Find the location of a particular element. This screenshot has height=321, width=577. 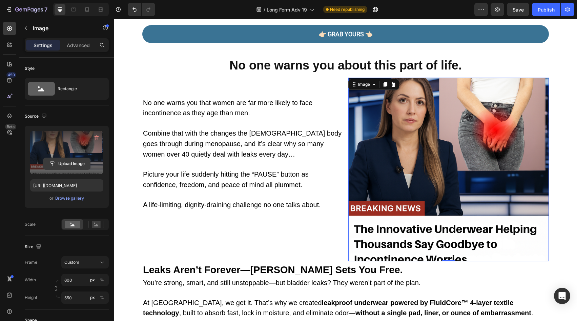

span: Picture your life suddenly hitting the “PAUSE” button as confidence, freedom, and peace of mind a... is located at coordinates (111, 160).